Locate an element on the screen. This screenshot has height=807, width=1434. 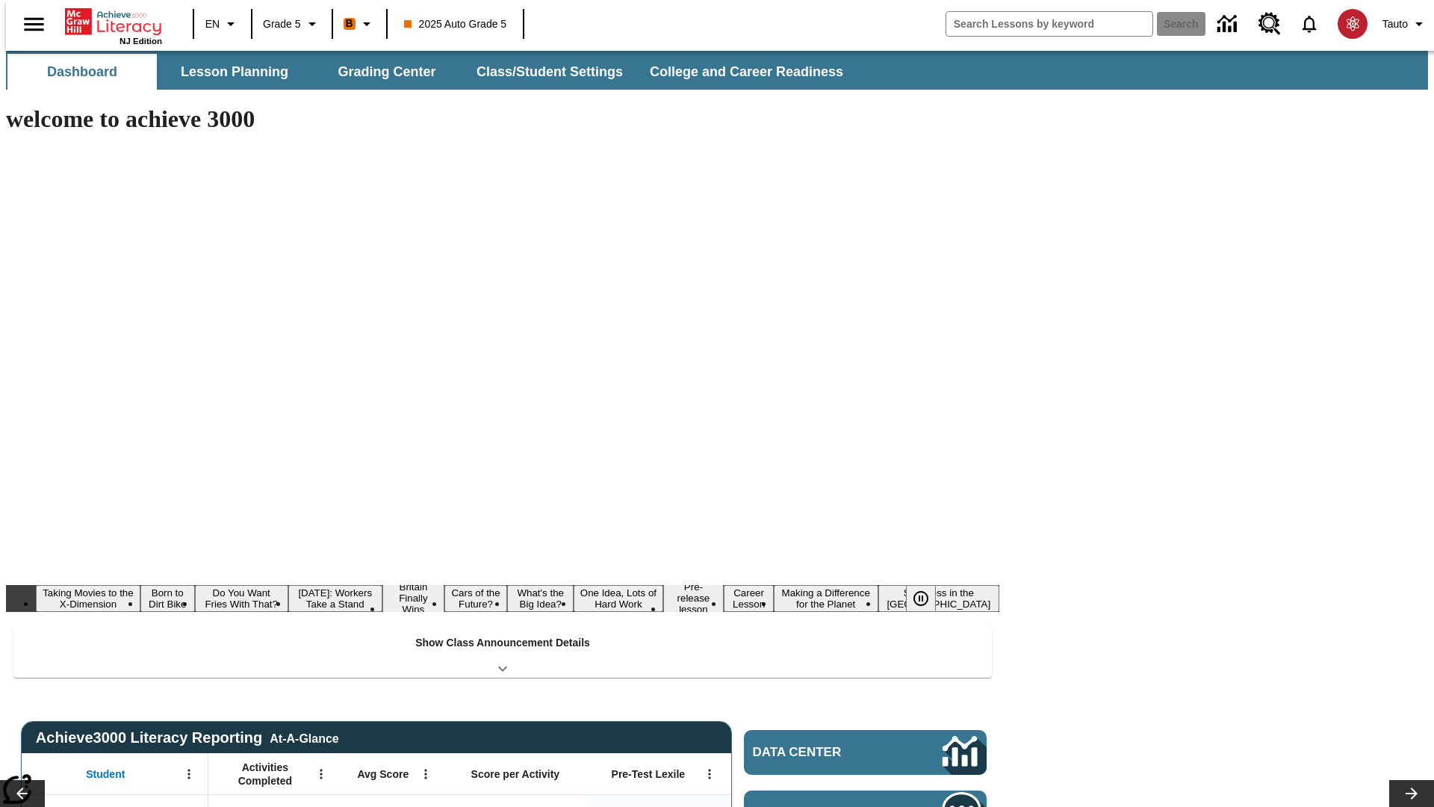
button: Open side menu is located at coordinates (34, 24).